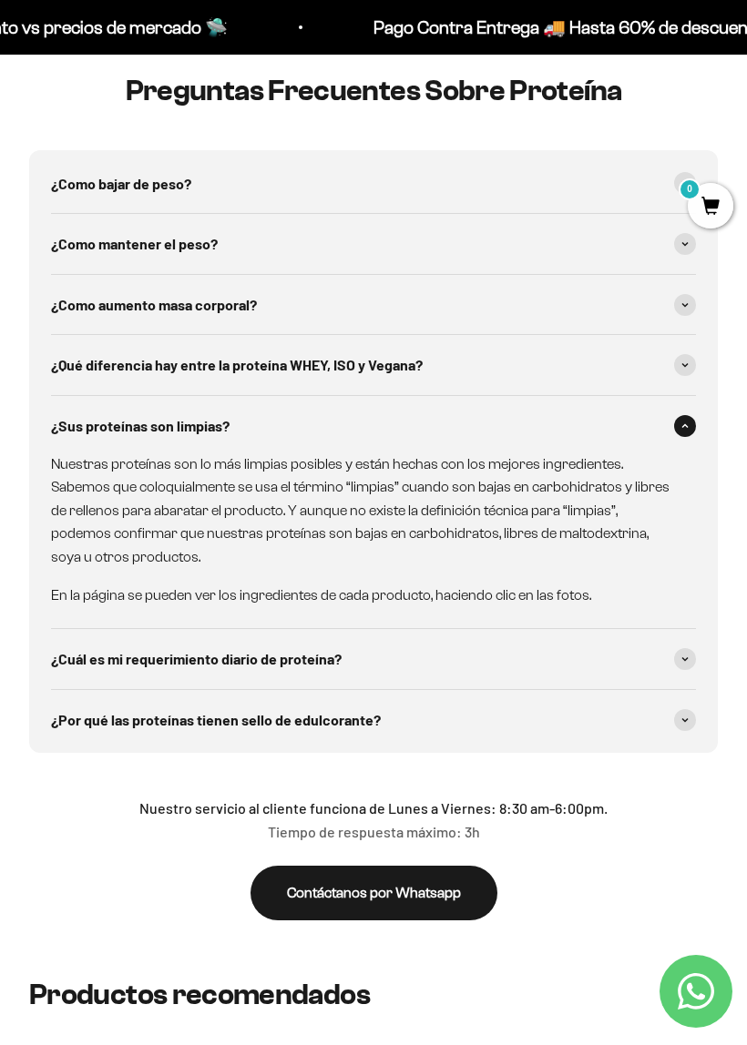  I want to click on split-lines: Productos recomendados, so click(199, 994).